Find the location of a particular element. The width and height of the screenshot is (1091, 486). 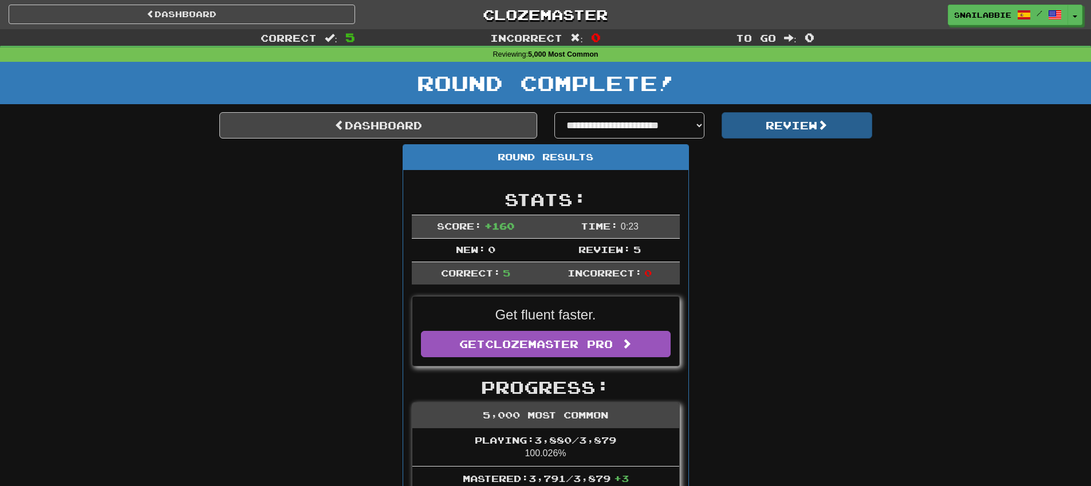

span: Clozemaster Pro is located at coordinates (549, 344).